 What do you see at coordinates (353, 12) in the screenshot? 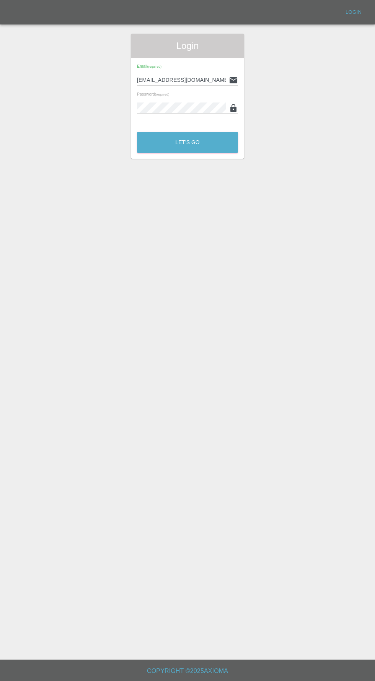
I see `a: Login` at bounding box center [353, 12].